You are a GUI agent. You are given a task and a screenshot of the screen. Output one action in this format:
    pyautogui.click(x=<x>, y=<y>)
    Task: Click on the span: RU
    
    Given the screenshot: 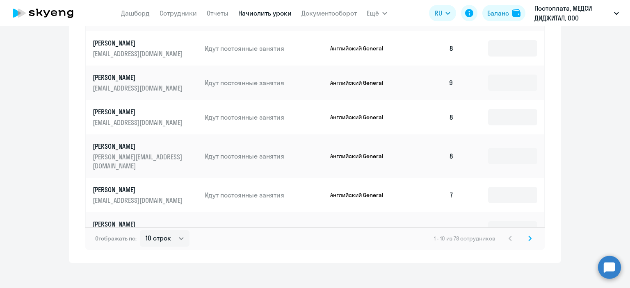 What is the action you would take?
    pyautogui.click(x=438, y=13)
    